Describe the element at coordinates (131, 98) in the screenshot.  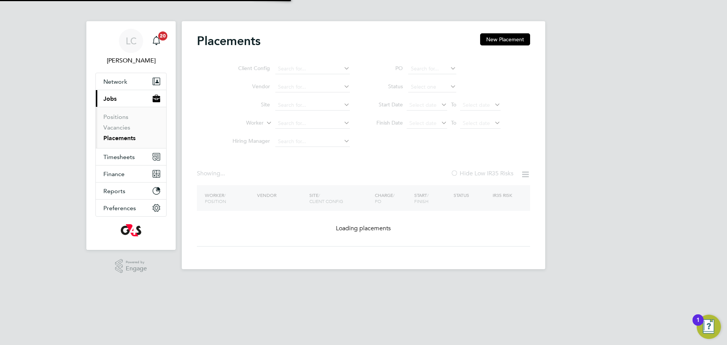
I see `button: Jobs` at that location.